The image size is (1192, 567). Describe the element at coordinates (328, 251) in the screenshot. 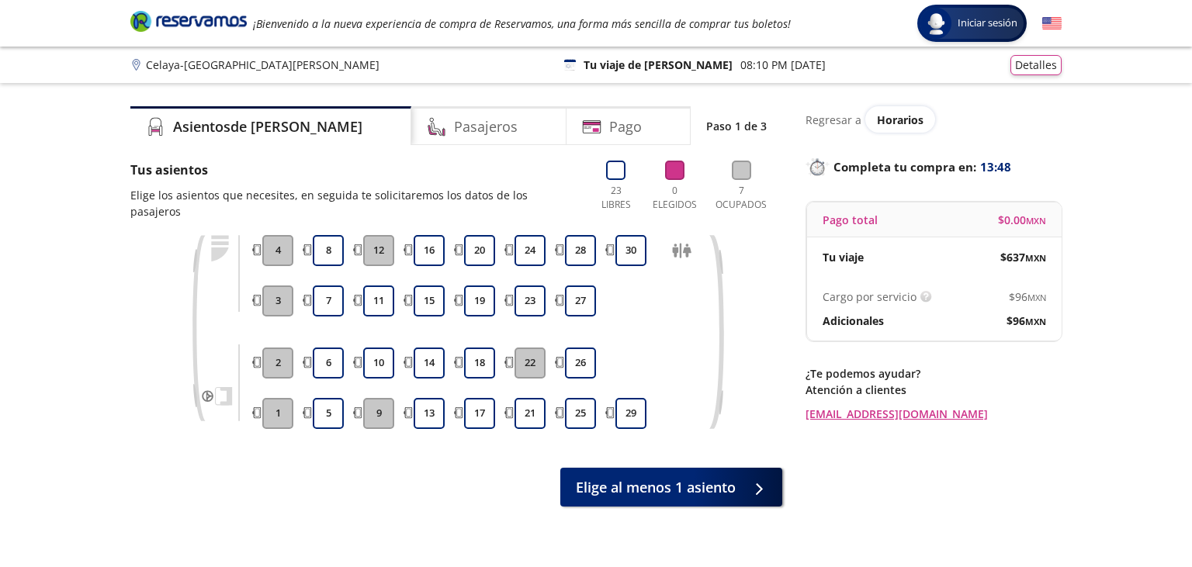

I see `button: 8` at that location.